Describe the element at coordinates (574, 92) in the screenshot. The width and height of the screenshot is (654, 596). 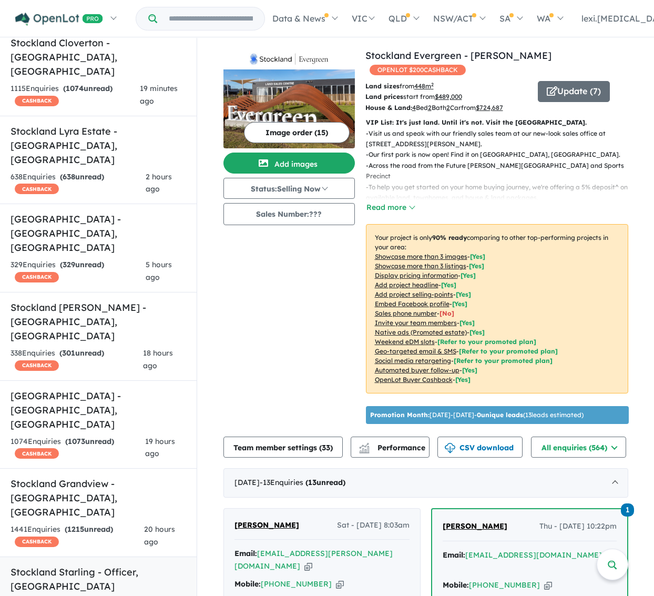
I see `button: Update (7)` at that location.